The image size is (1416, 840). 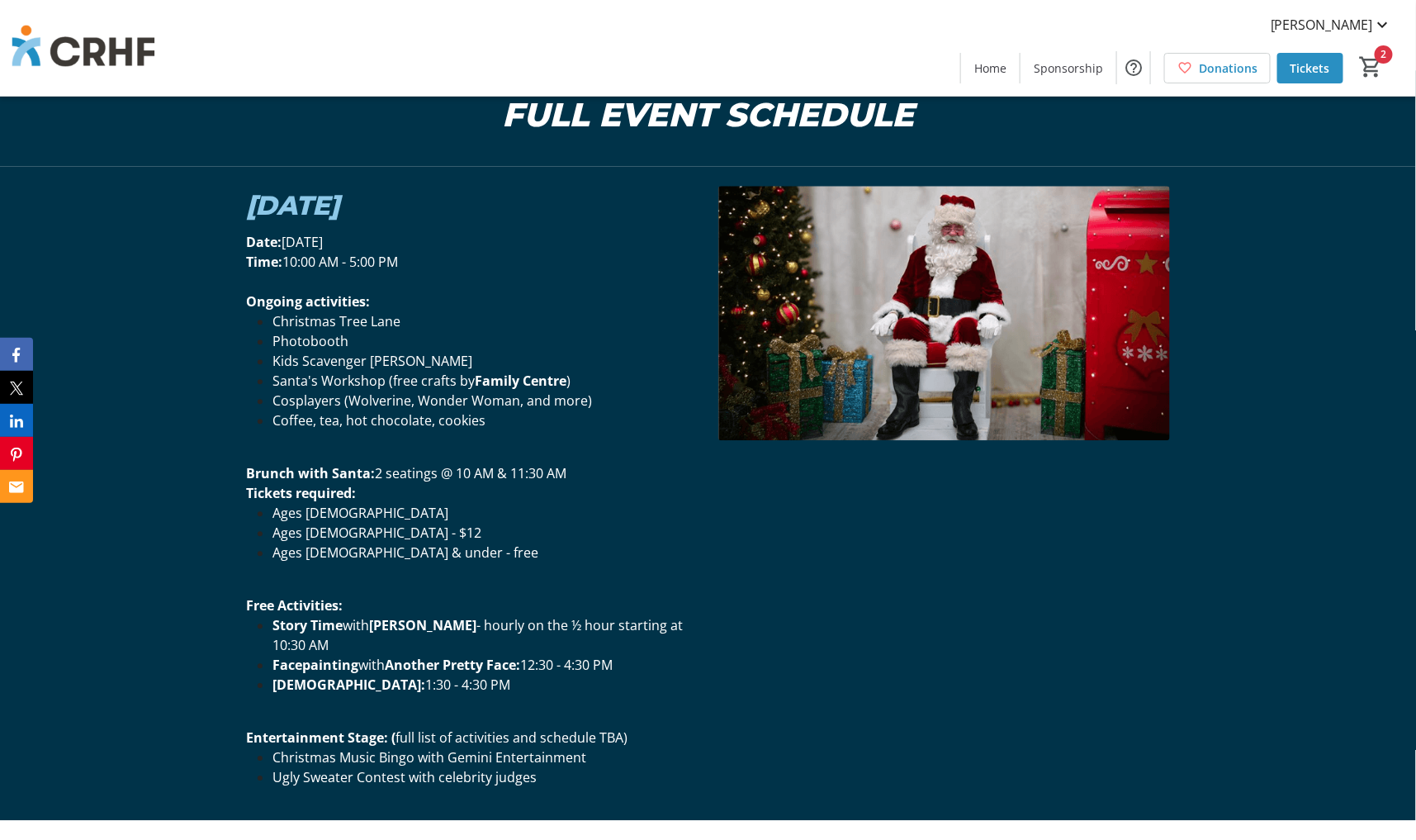 I want to click on button: Help, so click(x=1133, y=68).